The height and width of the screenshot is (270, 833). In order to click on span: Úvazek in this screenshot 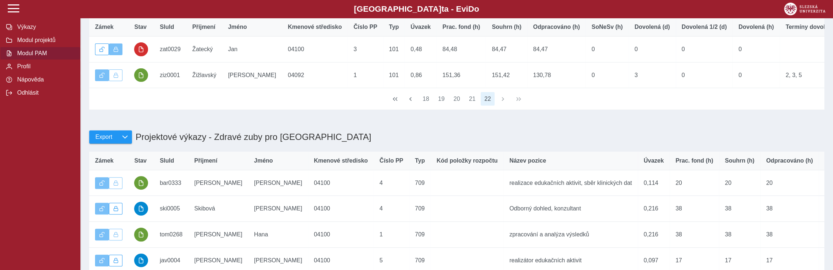, I will do `click(420, 27)`.